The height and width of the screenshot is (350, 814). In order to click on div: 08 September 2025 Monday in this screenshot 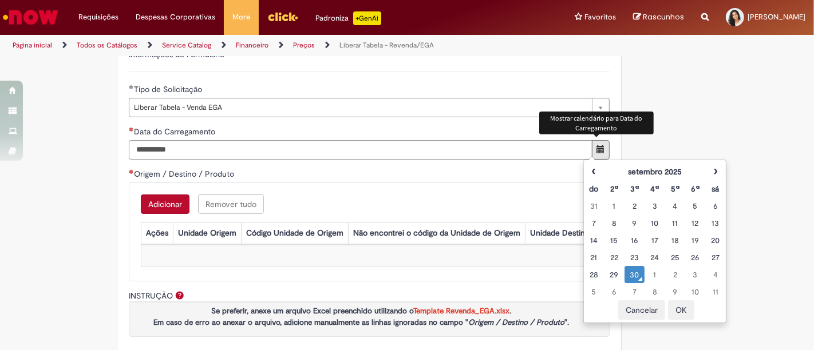, I will do `click(613, 223)`.